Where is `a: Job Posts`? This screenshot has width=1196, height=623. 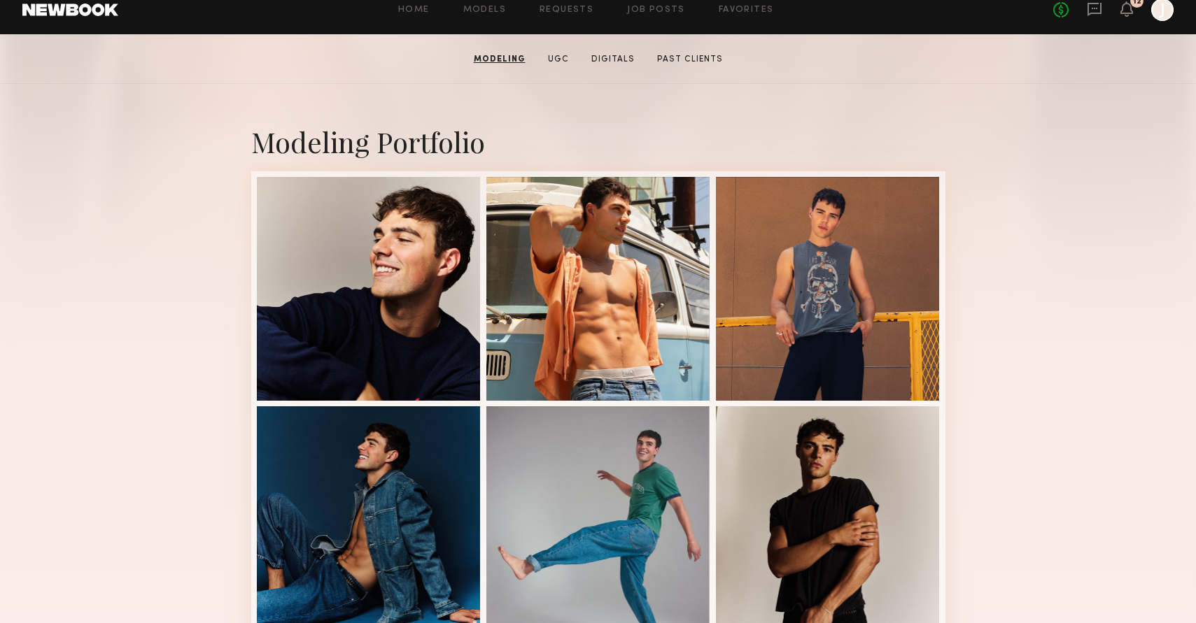
a: Job Posts is located at coordinates (655, 10).